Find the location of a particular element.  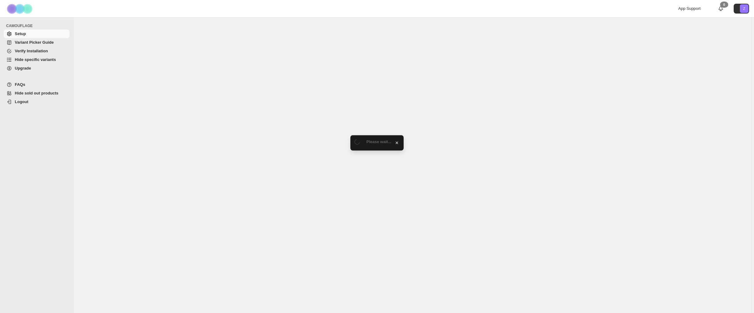

span: Logout is located at coordinates (22, 102).